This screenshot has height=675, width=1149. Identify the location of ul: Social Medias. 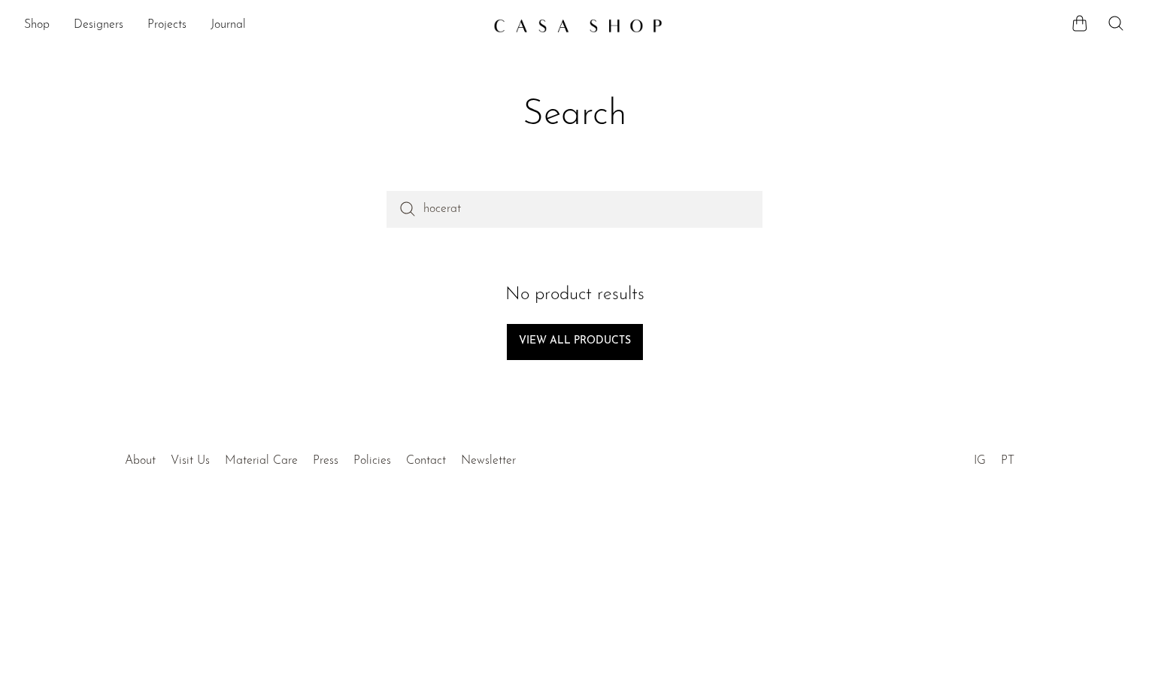
(994, 457).